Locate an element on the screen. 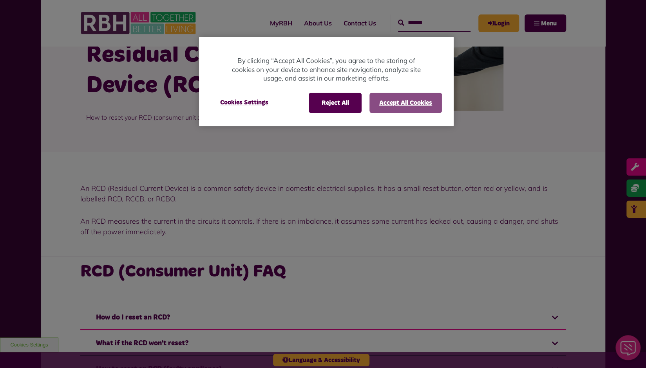 The height and width of the screenshot is (368, 646). div: Close Web Assistant is located at coordinates (17, 15).